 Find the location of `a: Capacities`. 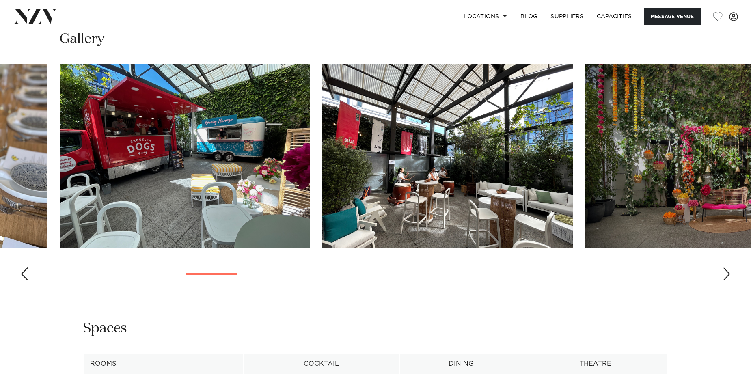

a: Capacities is located at coordinates (615, 16).